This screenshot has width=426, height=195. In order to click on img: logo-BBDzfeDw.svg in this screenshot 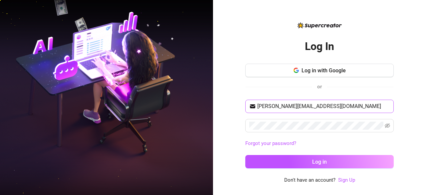, I will do `click(319, 25)`.